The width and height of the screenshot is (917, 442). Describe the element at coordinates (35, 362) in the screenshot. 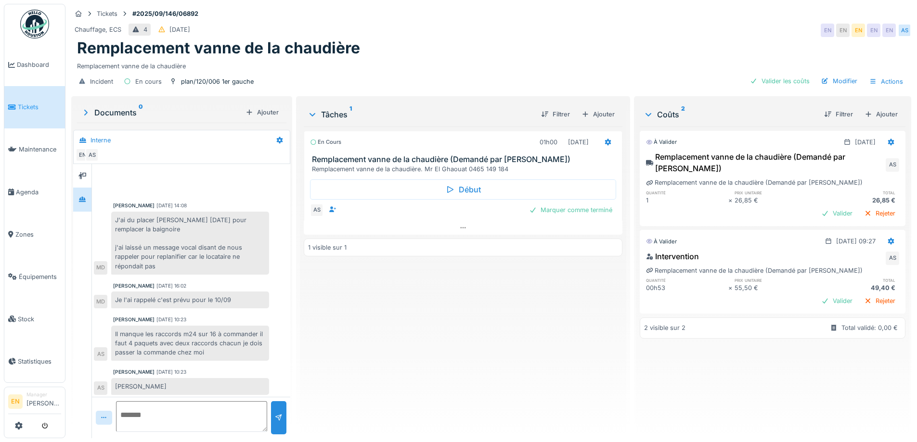

I see `a: Statistiques` at that location.